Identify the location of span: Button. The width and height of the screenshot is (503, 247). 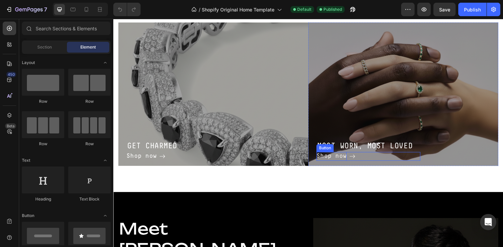
(28, 215).